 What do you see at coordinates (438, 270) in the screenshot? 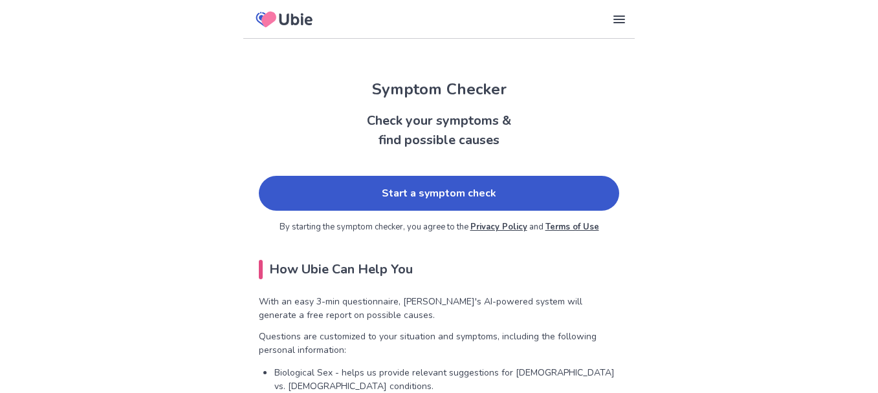
I see `h2: How Ubie Can Help You` at bounding box center [438, 270].